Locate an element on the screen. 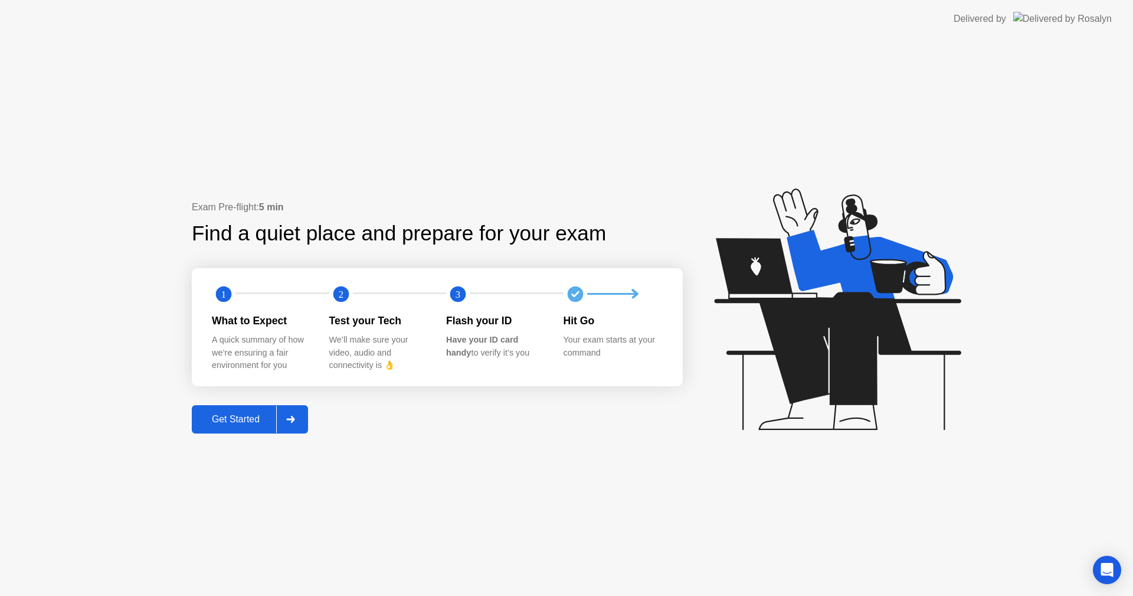 The height and width of the screenshot is (596, 1133). div: What to Expect is located at coordinates (261, 320).